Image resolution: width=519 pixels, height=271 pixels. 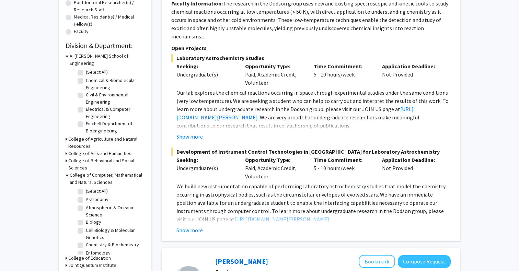 I want to click on h3: College of Computer, Mathematical and Natural Sciences, so click(x=107, y=179).